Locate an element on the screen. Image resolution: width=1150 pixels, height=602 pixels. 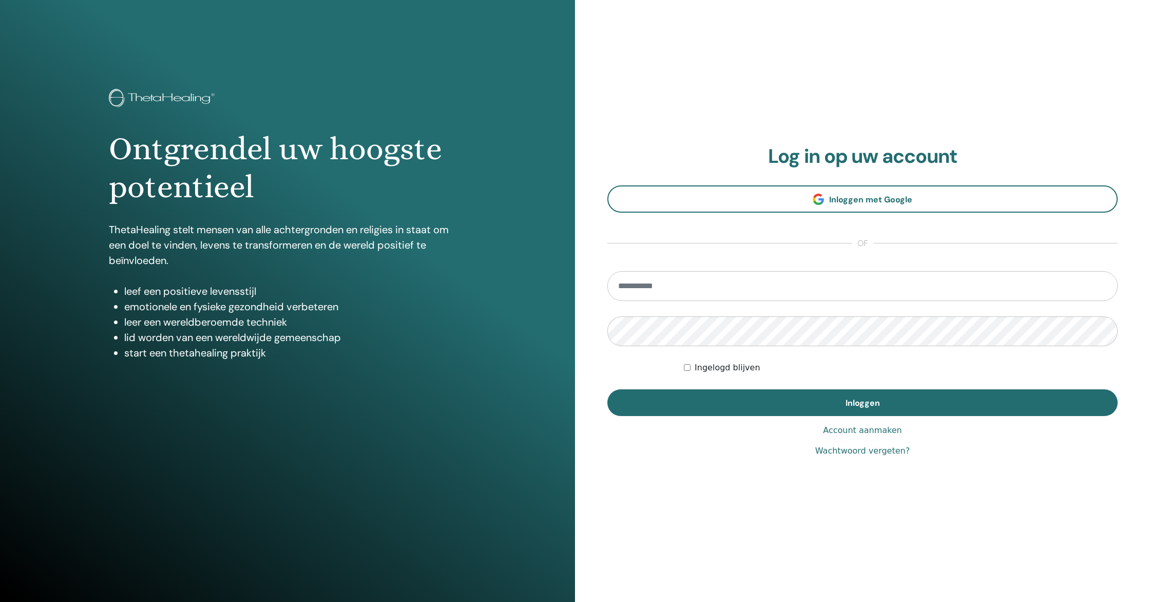
span: of is located at coordinates (862, 243).